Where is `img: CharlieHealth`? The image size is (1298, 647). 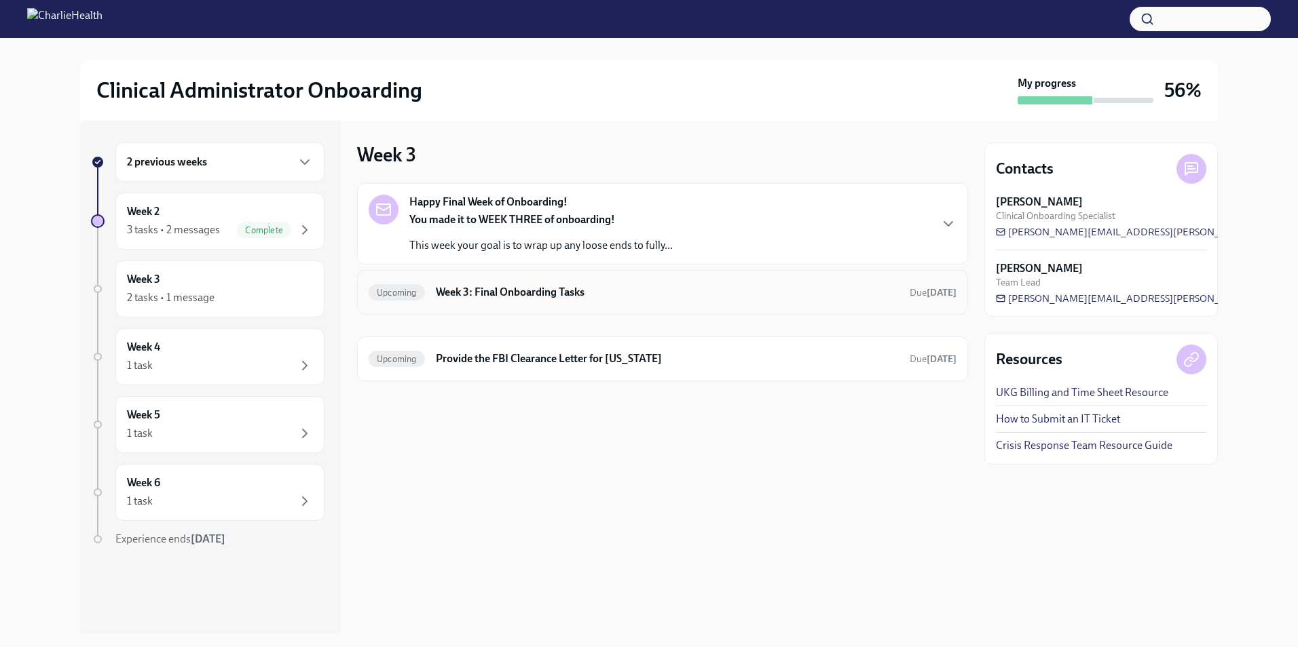 img: CharlieHealth is located at coordinates (64, 19).